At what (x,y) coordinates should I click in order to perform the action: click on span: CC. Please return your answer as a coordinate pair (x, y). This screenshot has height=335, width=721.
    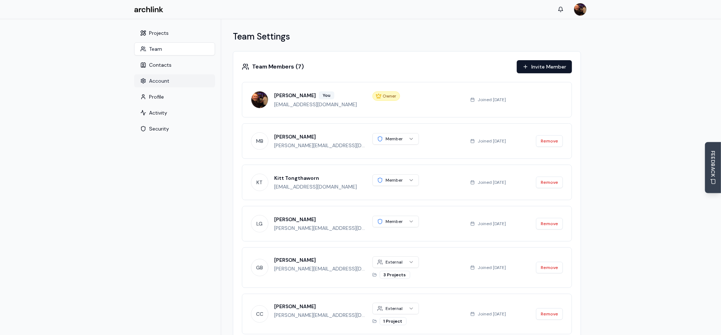
    Looking at the image, I should click on (260, 314).